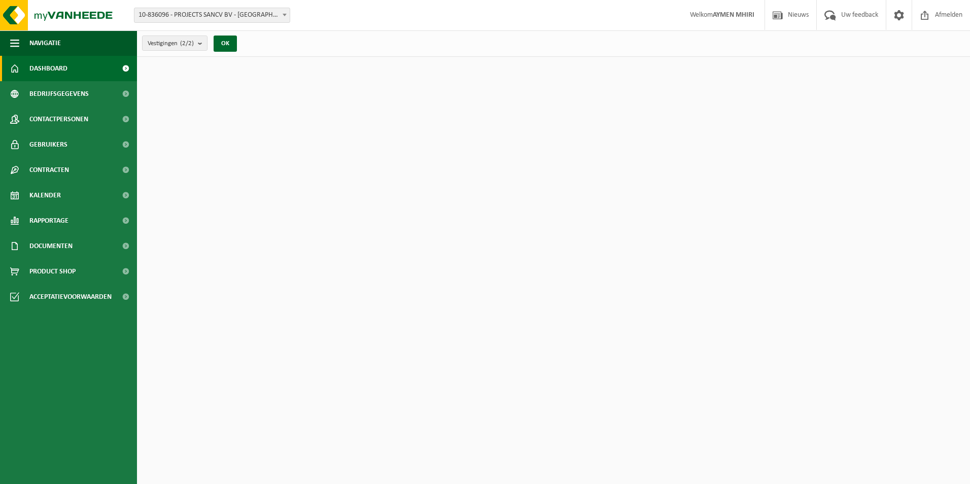 This screenshot has width=970, height=484. What do you see at coordinates (48, 69) in the screenshot?
I see `span: Dashboard` at bounding box center [48, 69].